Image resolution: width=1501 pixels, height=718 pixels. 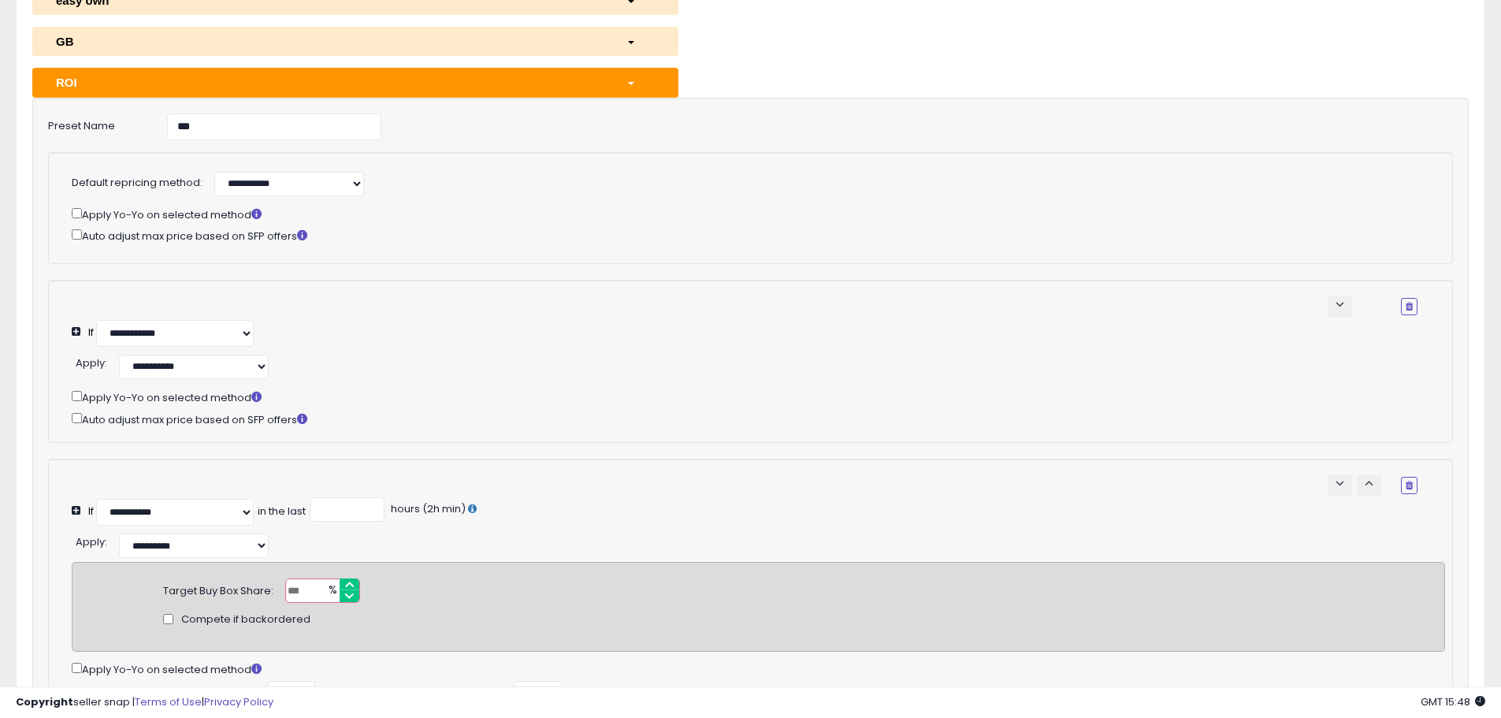 What do you see at coordinates (168, 701) in the screenshot?
I see `a: Terms of Use` at bounding box center [168, 701].